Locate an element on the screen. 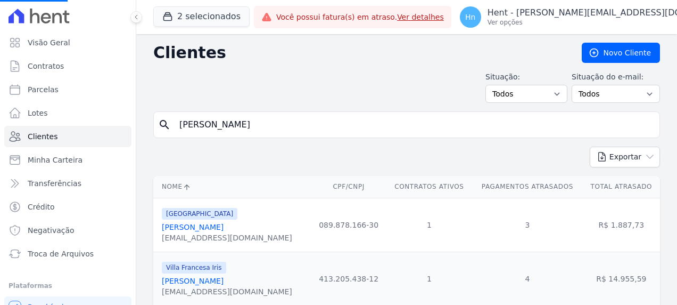  input: Buscar por nome, CPF ou e-mail is located at coordinates (414, 125).